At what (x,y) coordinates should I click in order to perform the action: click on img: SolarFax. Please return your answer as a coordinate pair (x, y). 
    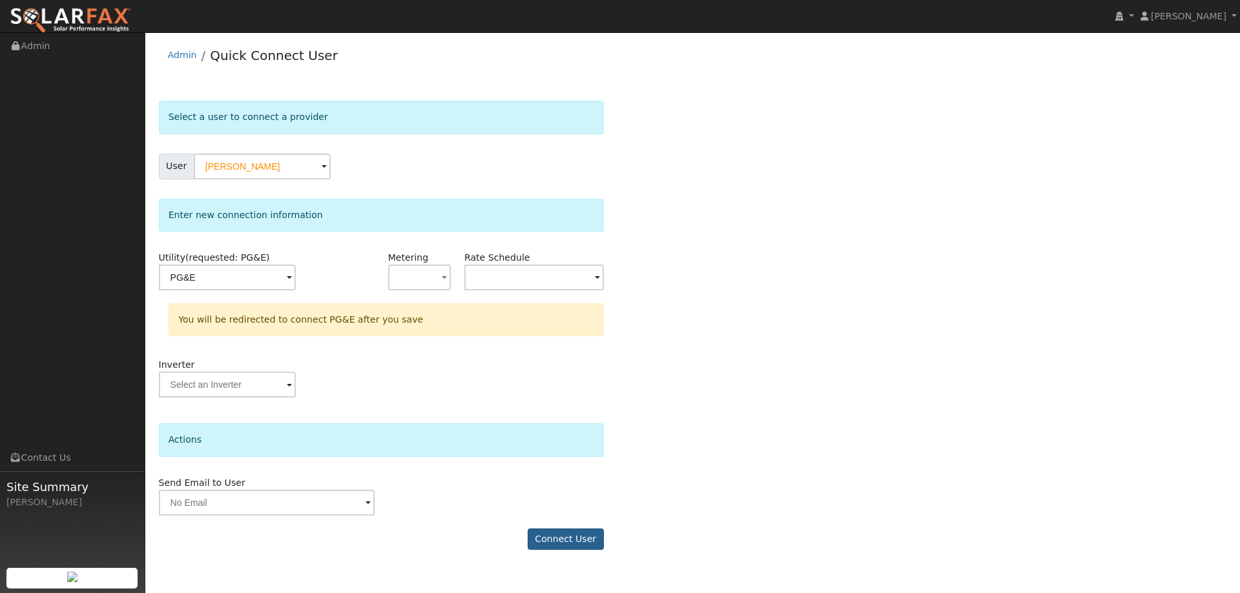
    Looking at the image, I should click on (70, 21).